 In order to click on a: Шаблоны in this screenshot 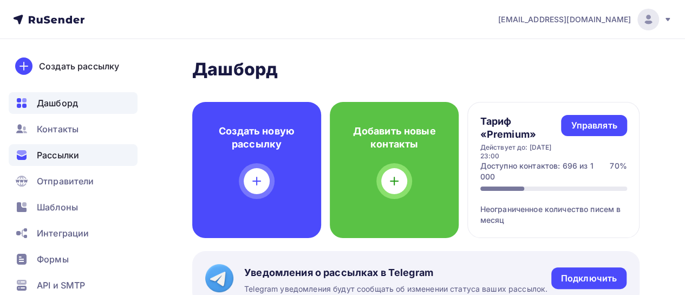, I will do `click(73, 207)`.